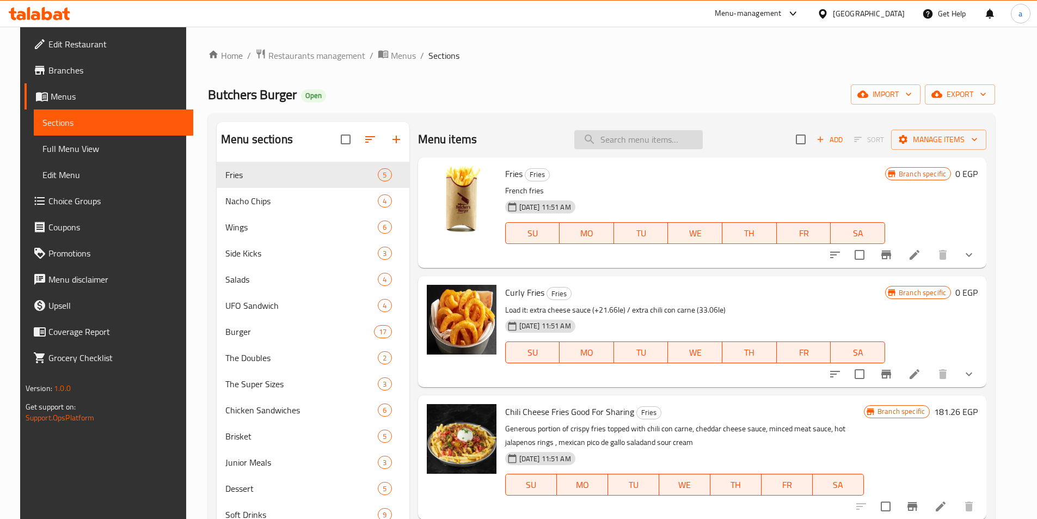  I want to click on span: Promotions, so click(117, 253).